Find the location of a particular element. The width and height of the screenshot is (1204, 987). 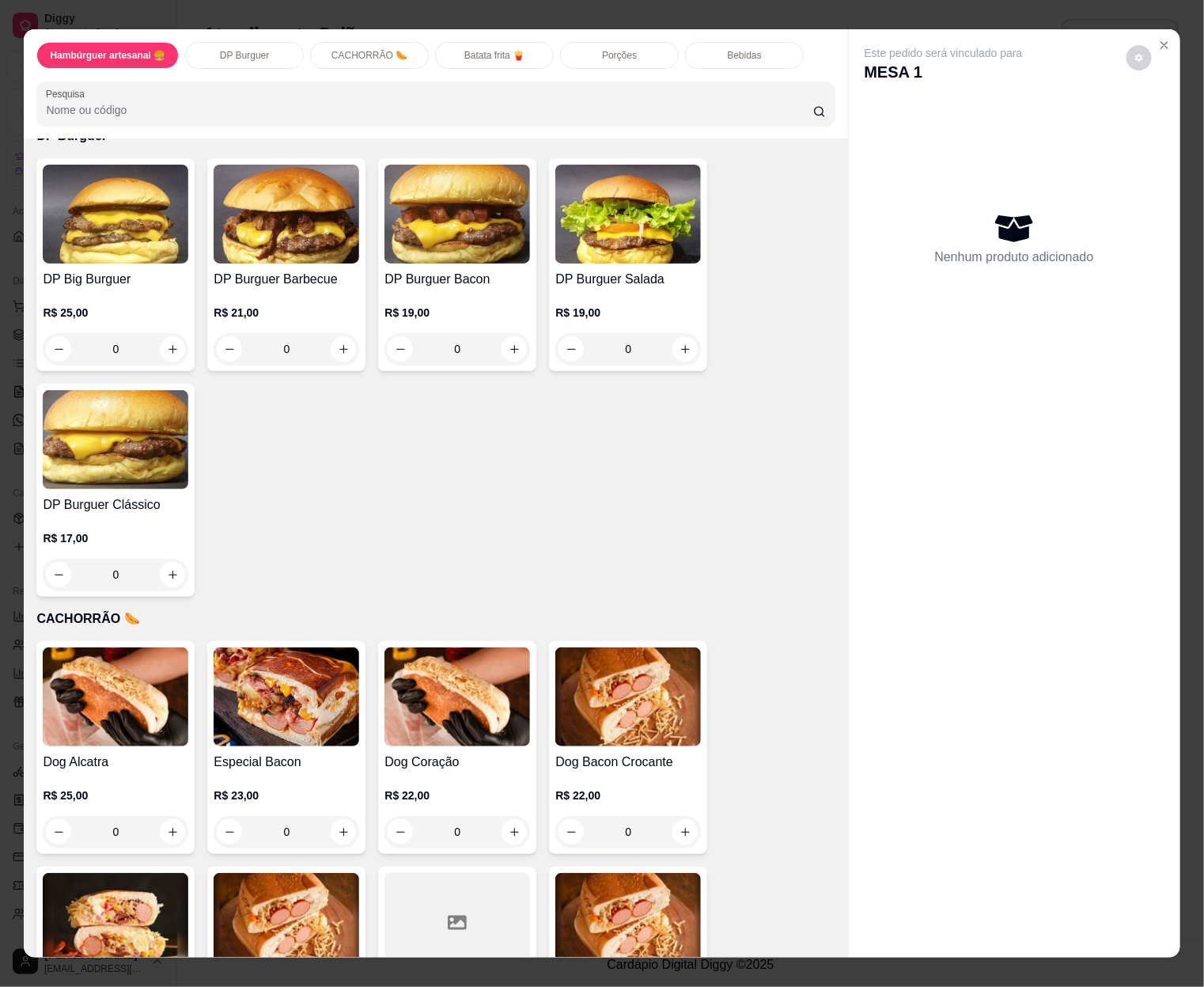

p: Nenhum produto adicionado is located at coordinates (1014, 257).